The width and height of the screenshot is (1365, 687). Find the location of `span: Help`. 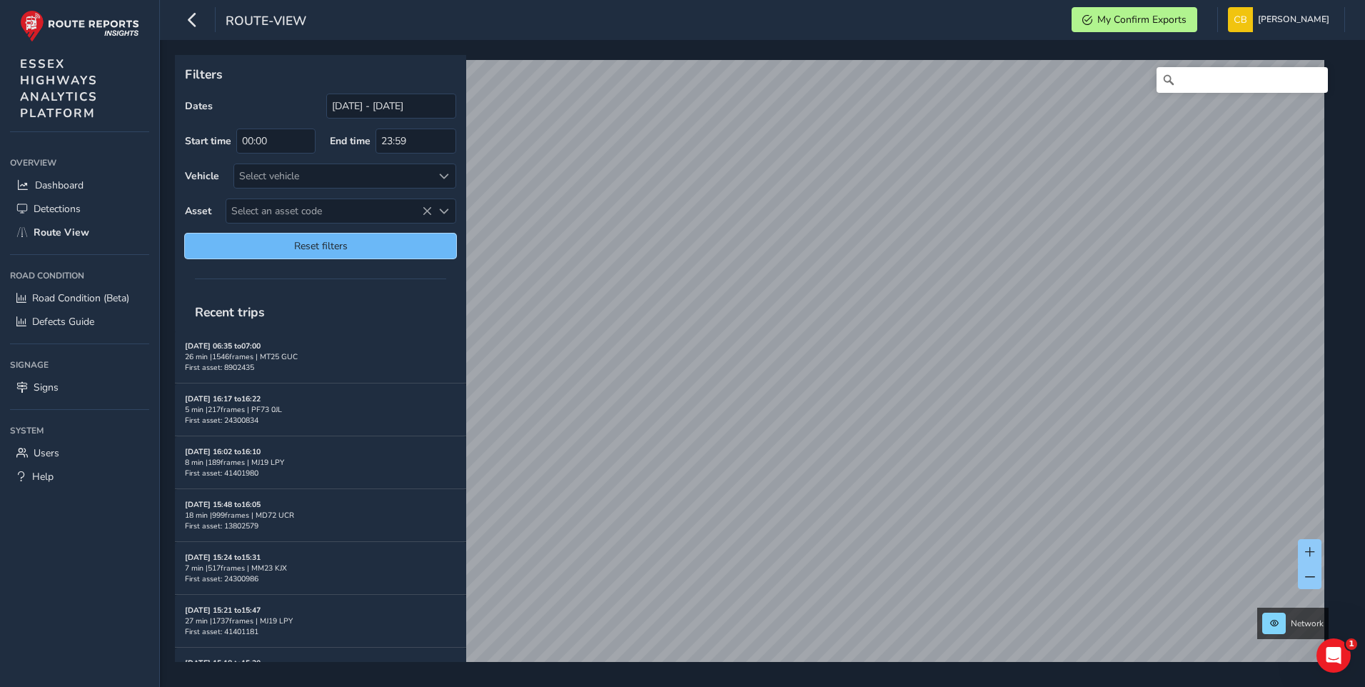

span: Help is located at coordinates (43, 476).